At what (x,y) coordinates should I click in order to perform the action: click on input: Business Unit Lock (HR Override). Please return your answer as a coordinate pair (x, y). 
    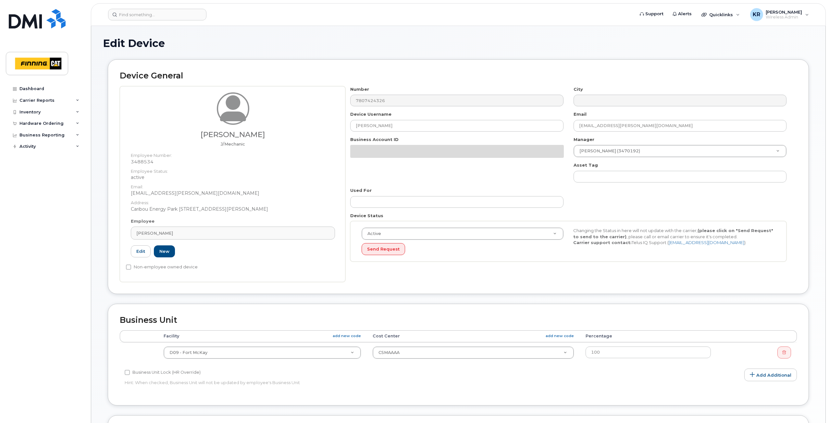
    Looking at the image, I should click on (127, 373).